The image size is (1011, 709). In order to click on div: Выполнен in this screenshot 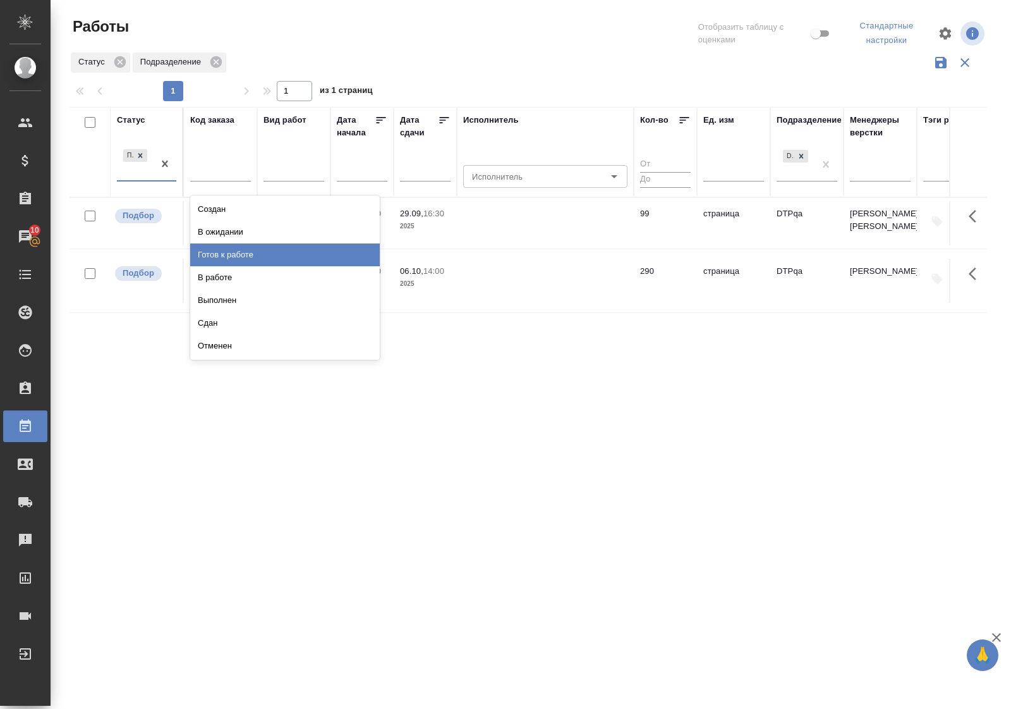, I will do `click(285, 300)`.